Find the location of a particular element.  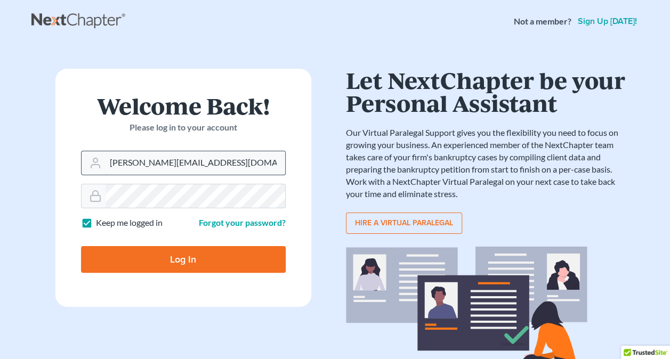

input: Log In is located at coordinates (183, 260).